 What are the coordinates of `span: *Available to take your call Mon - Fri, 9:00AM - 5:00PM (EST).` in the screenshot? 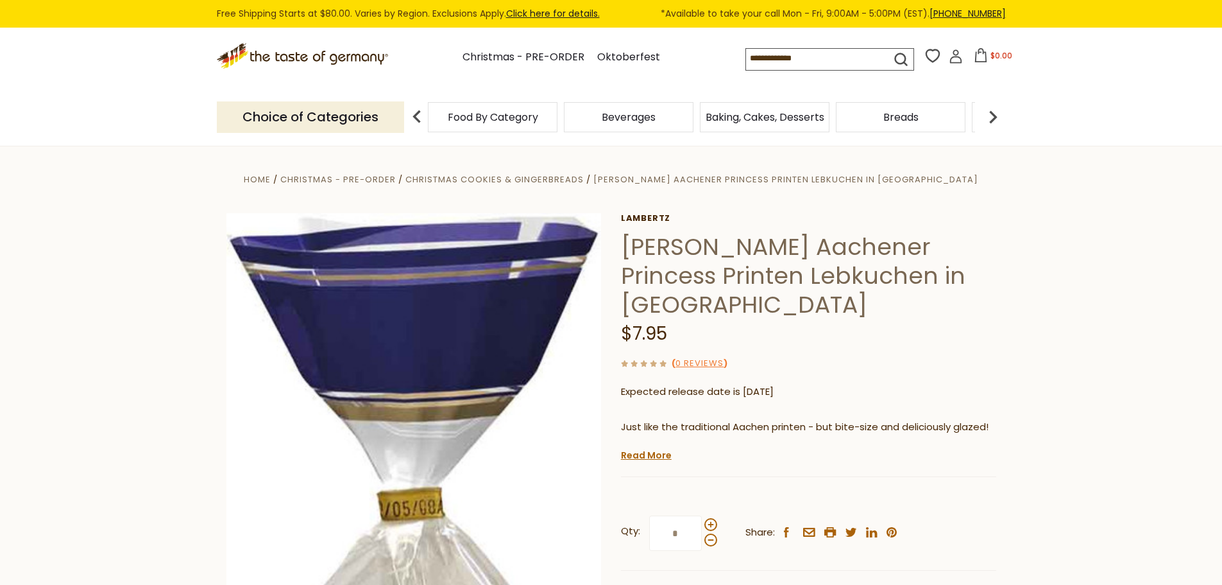 It's located at (834, 13).